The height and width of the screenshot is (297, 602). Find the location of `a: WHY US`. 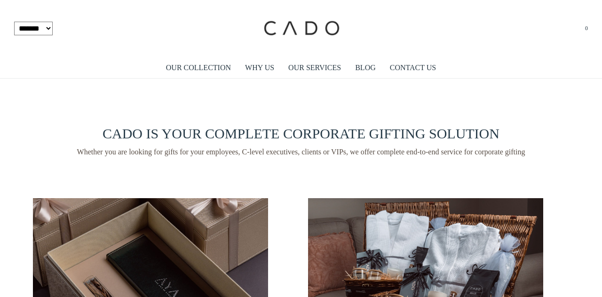

a: WHY US is located at coordinates (259, 68).